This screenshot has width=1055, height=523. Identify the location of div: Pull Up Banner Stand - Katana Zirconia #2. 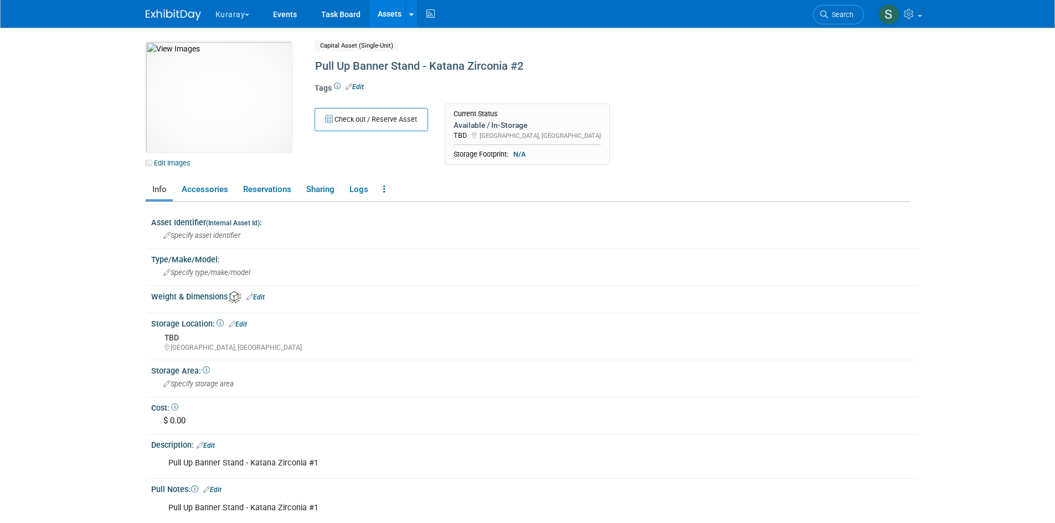
(565, 66).